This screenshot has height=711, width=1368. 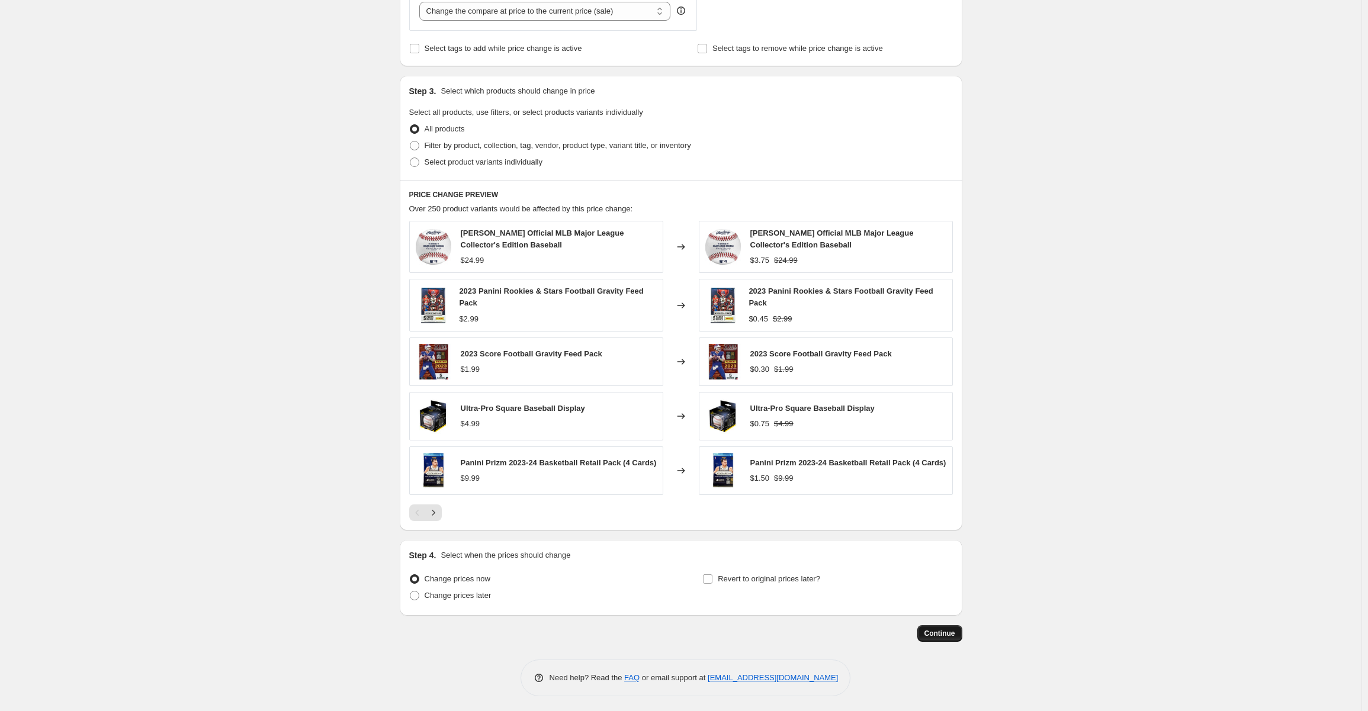 What do you see at coordinates (483, 162) in the screenshot?
I see `span: Select product variants individually` at bounding box center [483, 162].